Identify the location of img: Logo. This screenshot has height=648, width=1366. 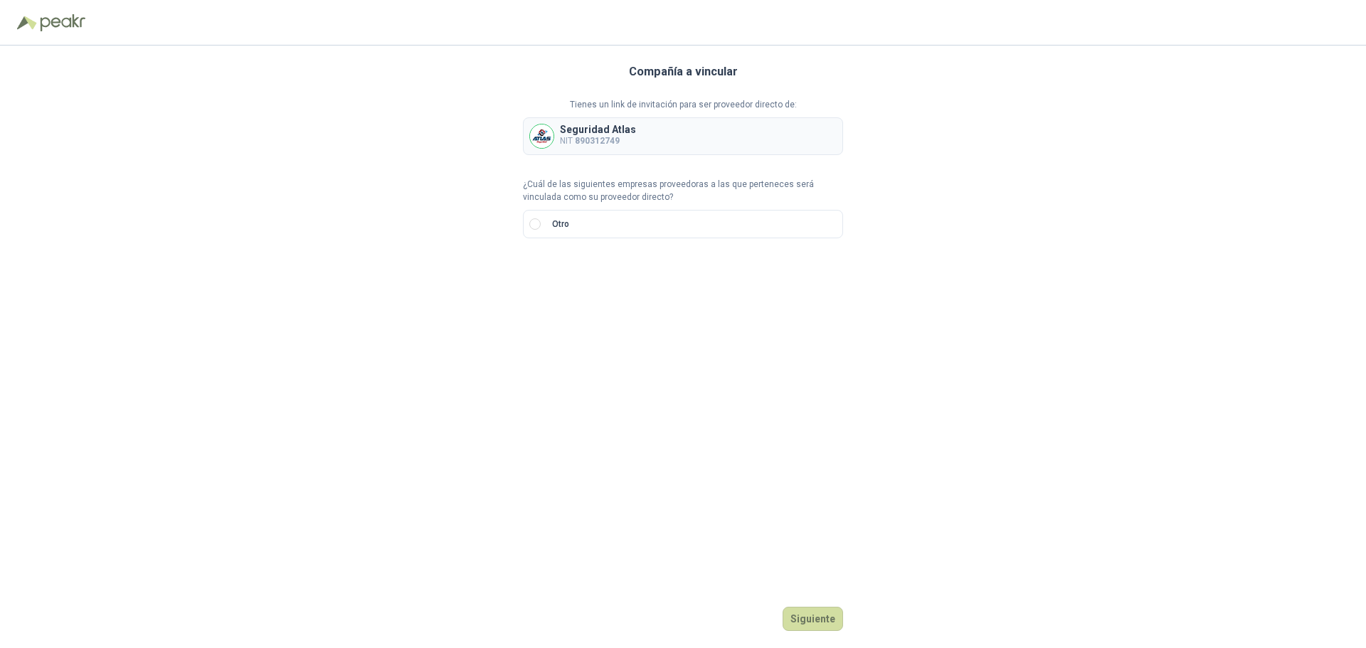
(27, 23).